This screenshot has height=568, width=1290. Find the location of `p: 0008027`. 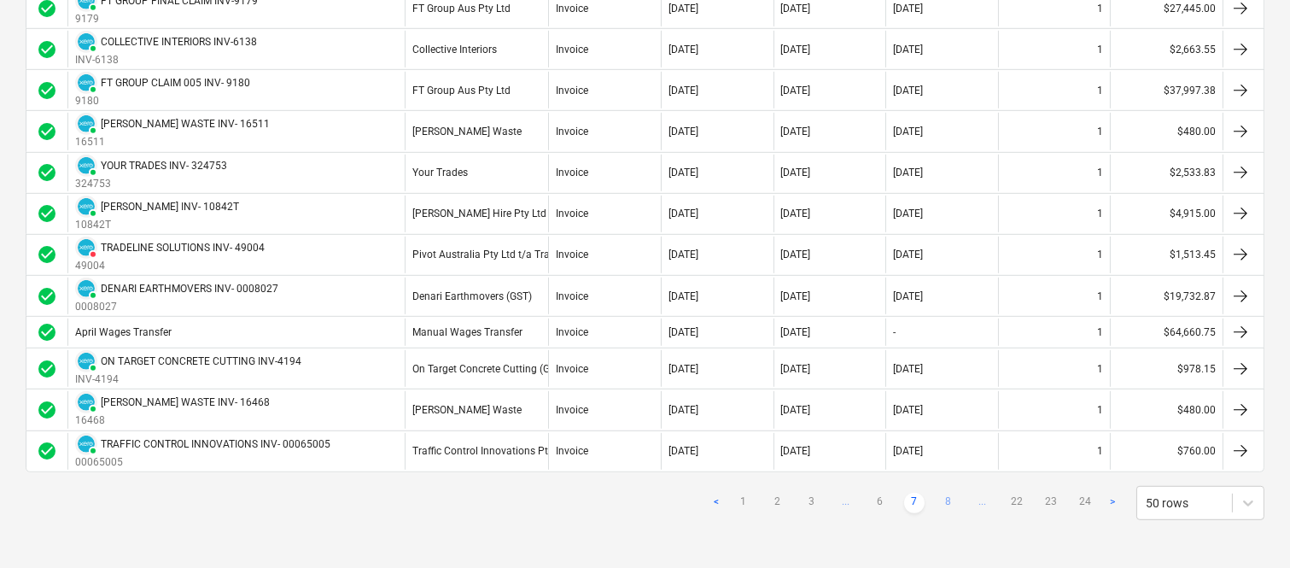

p: 0008027 is located at coordinates (177, 306).